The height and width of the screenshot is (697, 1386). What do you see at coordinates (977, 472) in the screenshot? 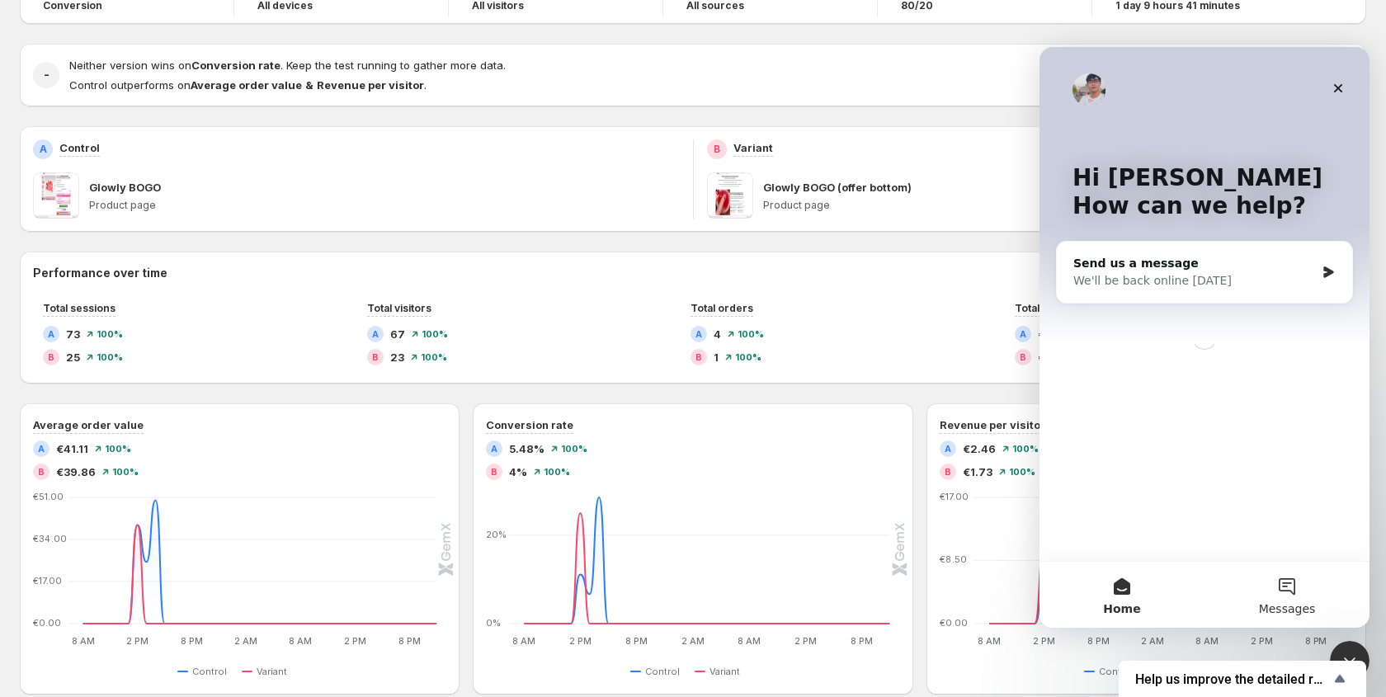
I see `span: €1.73` at bounding box center [977, 472].